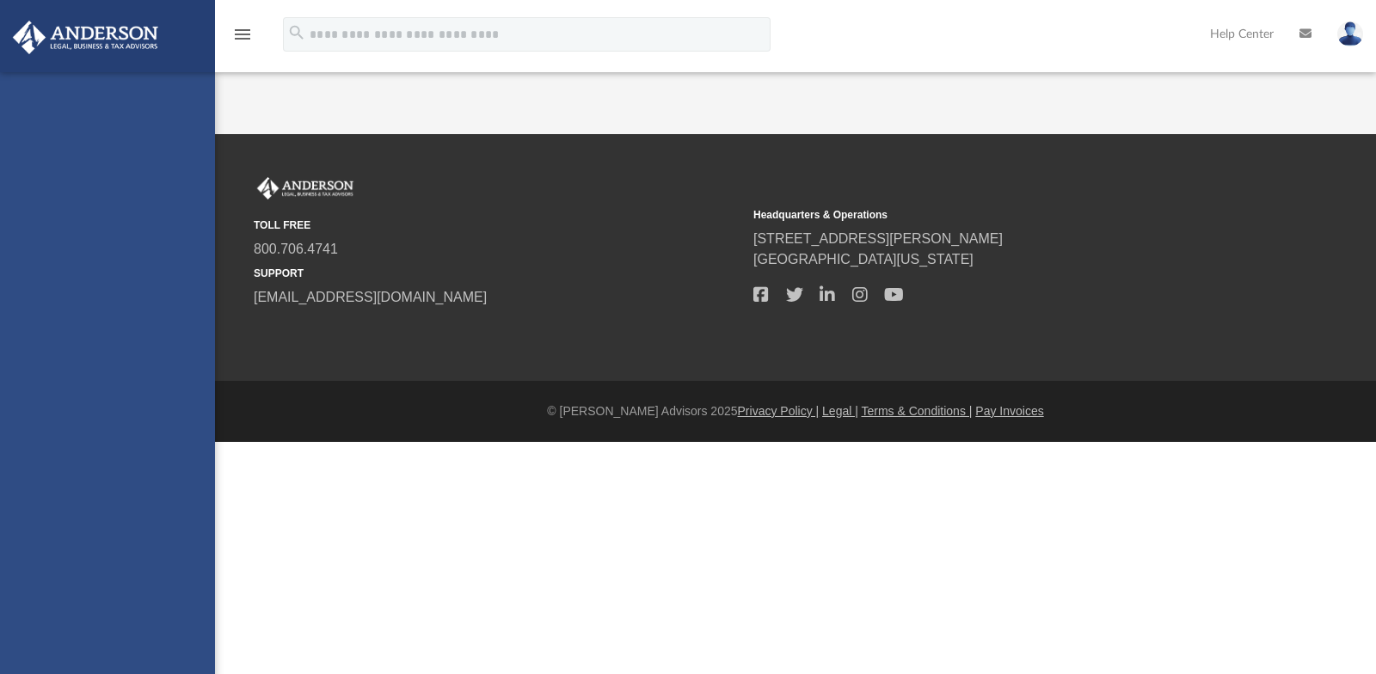  Describe the element at coordinates (778, 411) in the screenshot. I see `a: Privacy Policy |` at that location.